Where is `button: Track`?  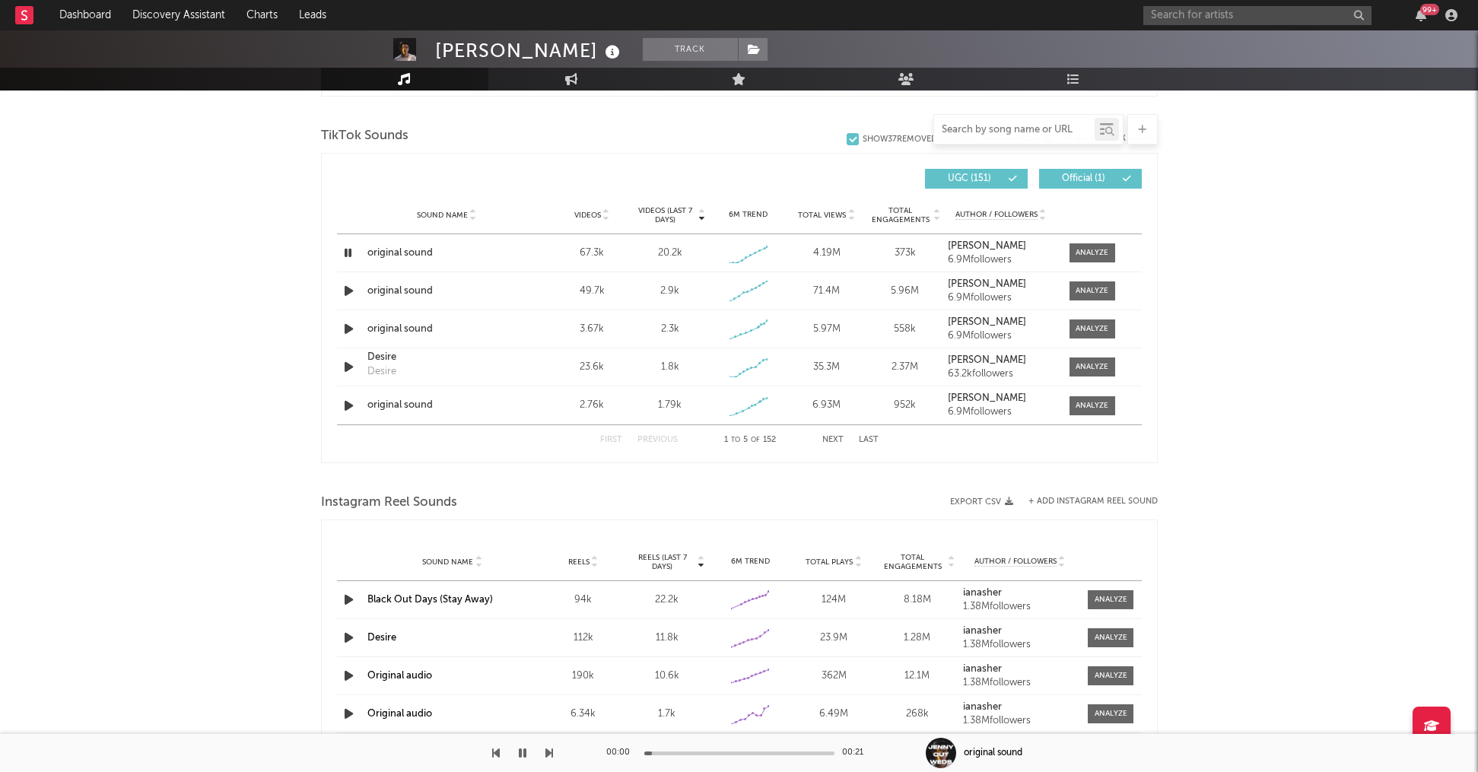 button: Track is located at coordinates (690, 49).